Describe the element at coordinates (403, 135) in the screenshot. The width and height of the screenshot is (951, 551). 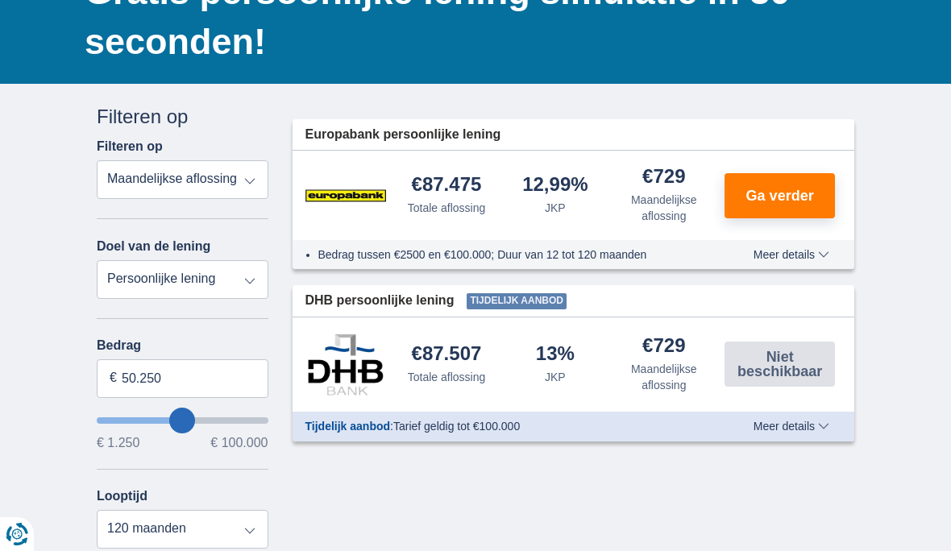
I see `span: Europabank persoonlijke lening` at that location.